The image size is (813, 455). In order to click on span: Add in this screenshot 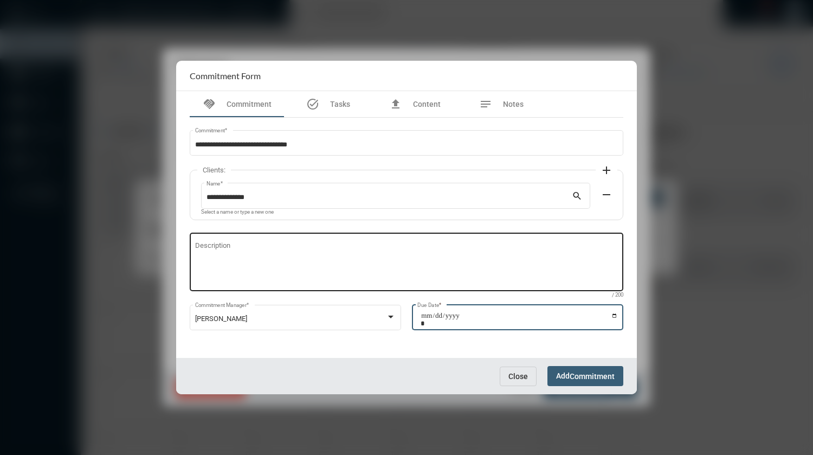, I will do `click(586, 376)`.